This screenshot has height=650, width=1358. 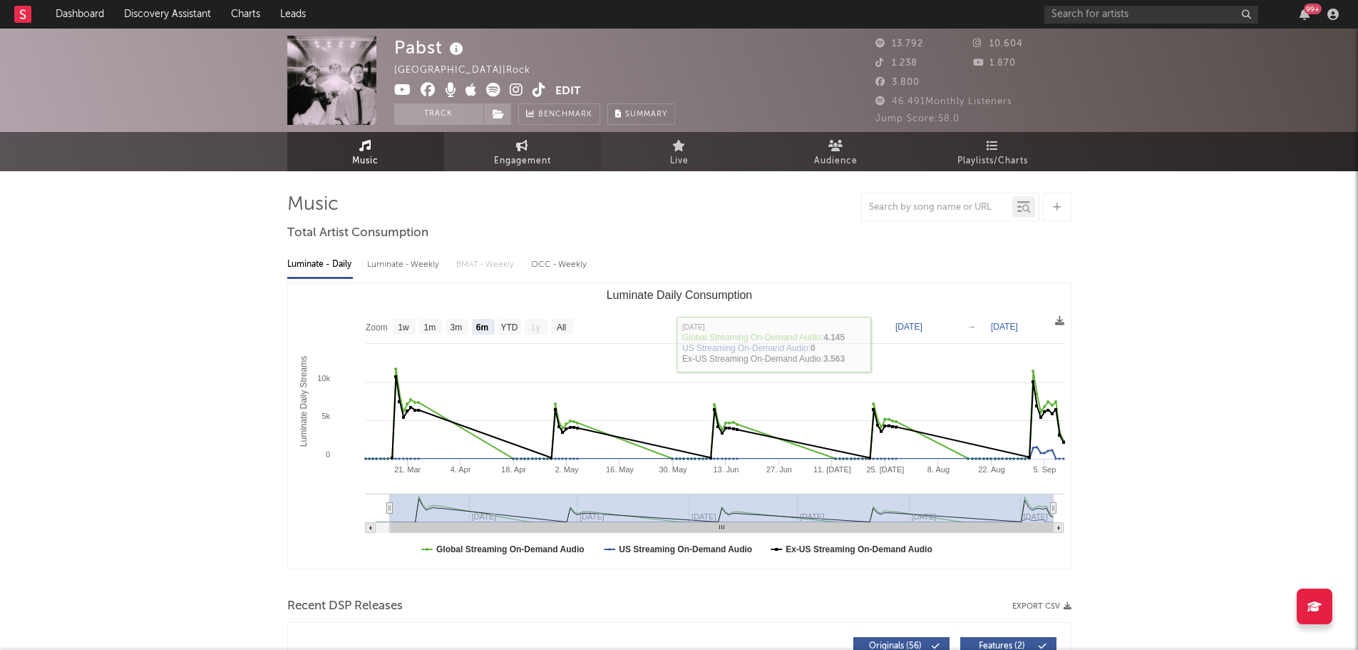 What do you see at coordinates (998, 43) in the screenshot?
I see `span: 10.604` at bounding box center [998, 43].